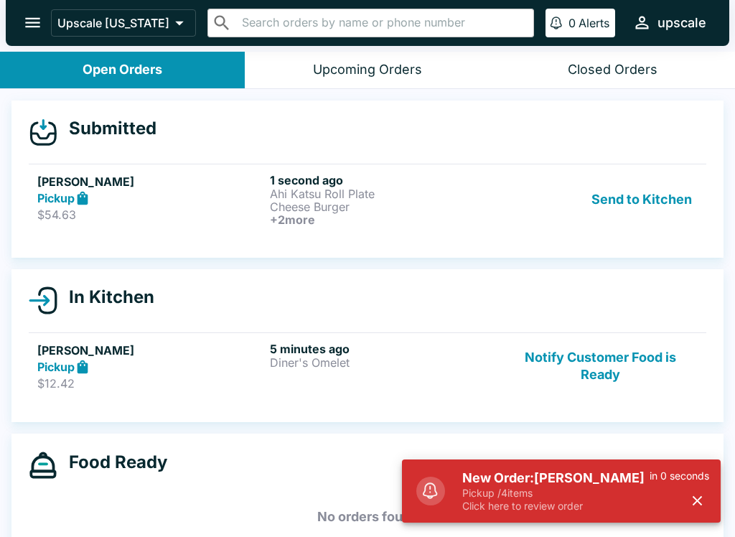 Image resolution: width=735 pixels, height=537 pixels. Describe the element at coordinates (556, 506) in the screenshot. I see `p: Click here to review order` at that location.